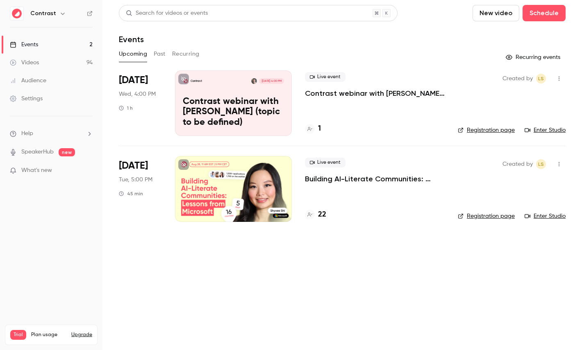 The width and height of the screenshot is (582, 350). What do you see at coordinates (167, 13) in the screenshot?
I see `div: Search for videos or events` at bounding box center [167, 13].